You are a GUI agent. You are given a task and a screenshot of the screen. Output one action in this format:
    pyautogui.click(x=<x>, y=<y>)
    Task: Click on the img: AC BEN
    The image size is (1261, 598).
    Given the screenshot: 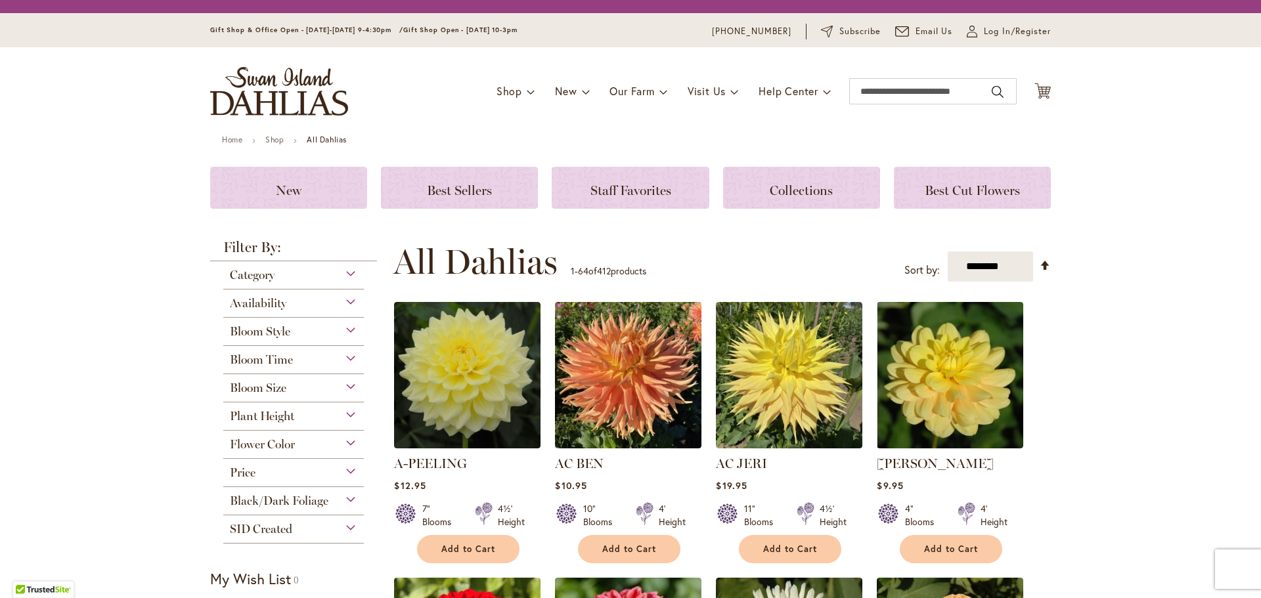 What is the action you would take?
    pyautogui.click(x=628, y=375)
    